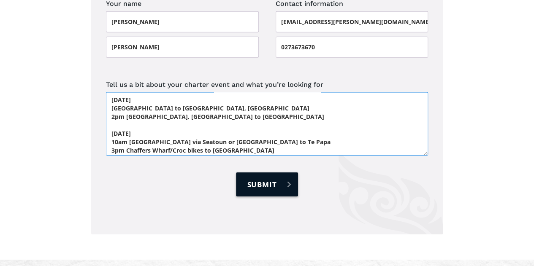  Describe the element at coordinates (267, 84) in the screenshot. I see `label: Tell us a bit about your charter event and what you’re looking for` at that location.